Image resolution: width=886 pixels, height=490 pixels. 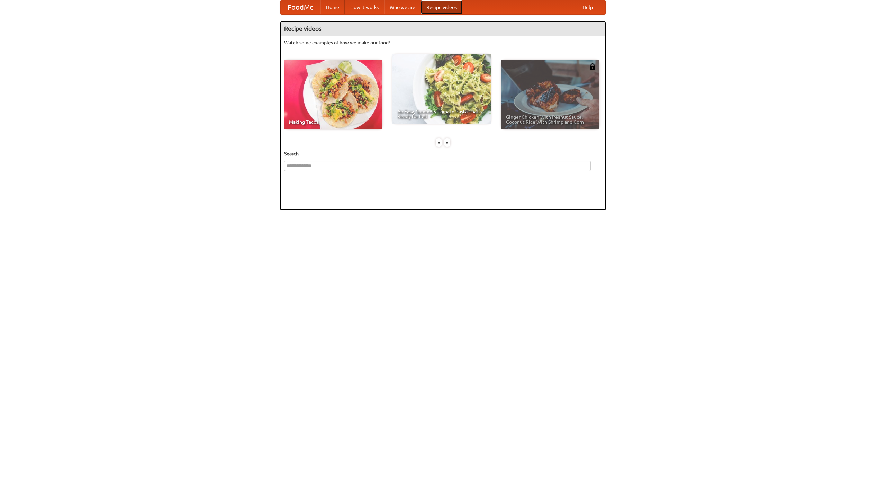 I want to click on a: Home, so click(x=333, y=7).